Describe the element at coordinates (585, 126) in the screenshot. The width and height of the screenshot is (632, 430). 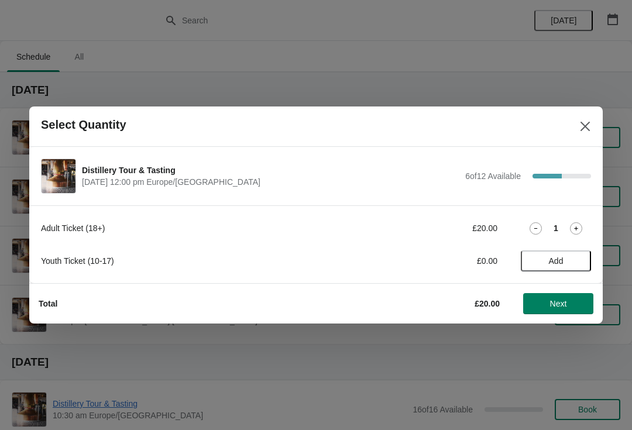
I see `button: Close` at that location.